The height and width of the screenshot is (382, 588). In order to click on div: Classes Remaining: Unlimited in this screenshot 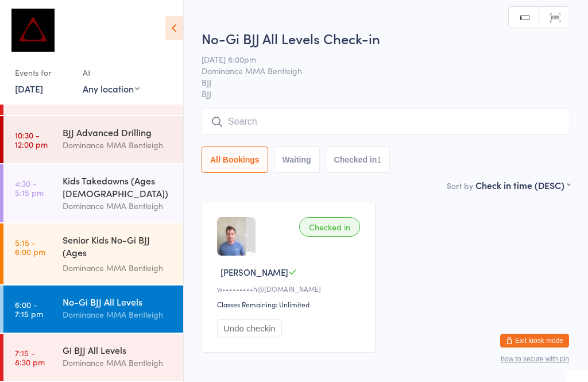, I will do `click(290, 304)`.